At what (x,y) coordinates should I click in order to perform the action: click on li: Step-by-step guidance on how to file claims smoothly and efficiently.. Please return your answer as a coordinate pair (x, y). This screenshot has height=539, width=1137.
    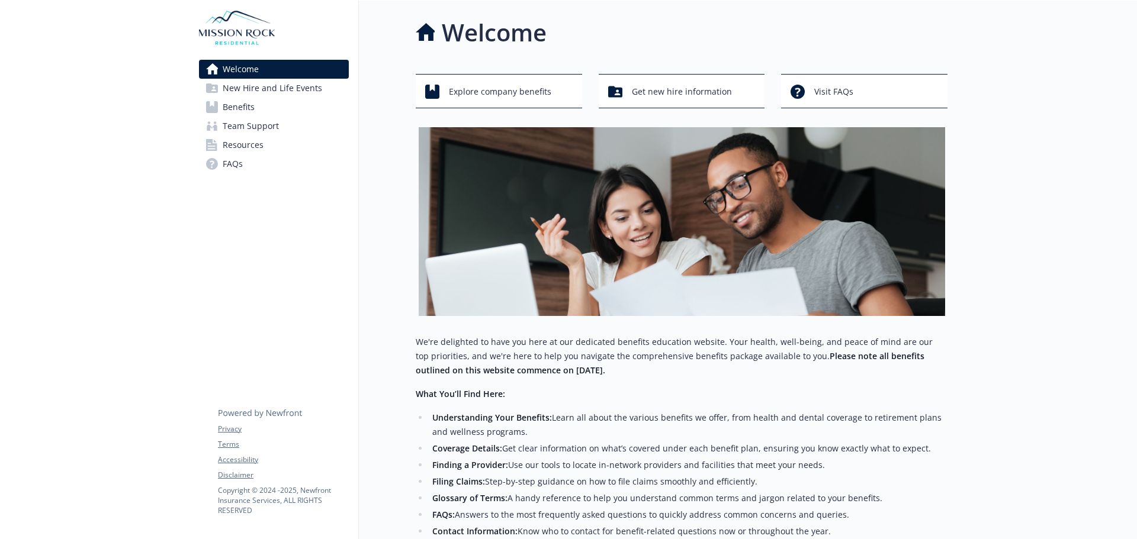
    Looking at the image, I should click on (688, 482).